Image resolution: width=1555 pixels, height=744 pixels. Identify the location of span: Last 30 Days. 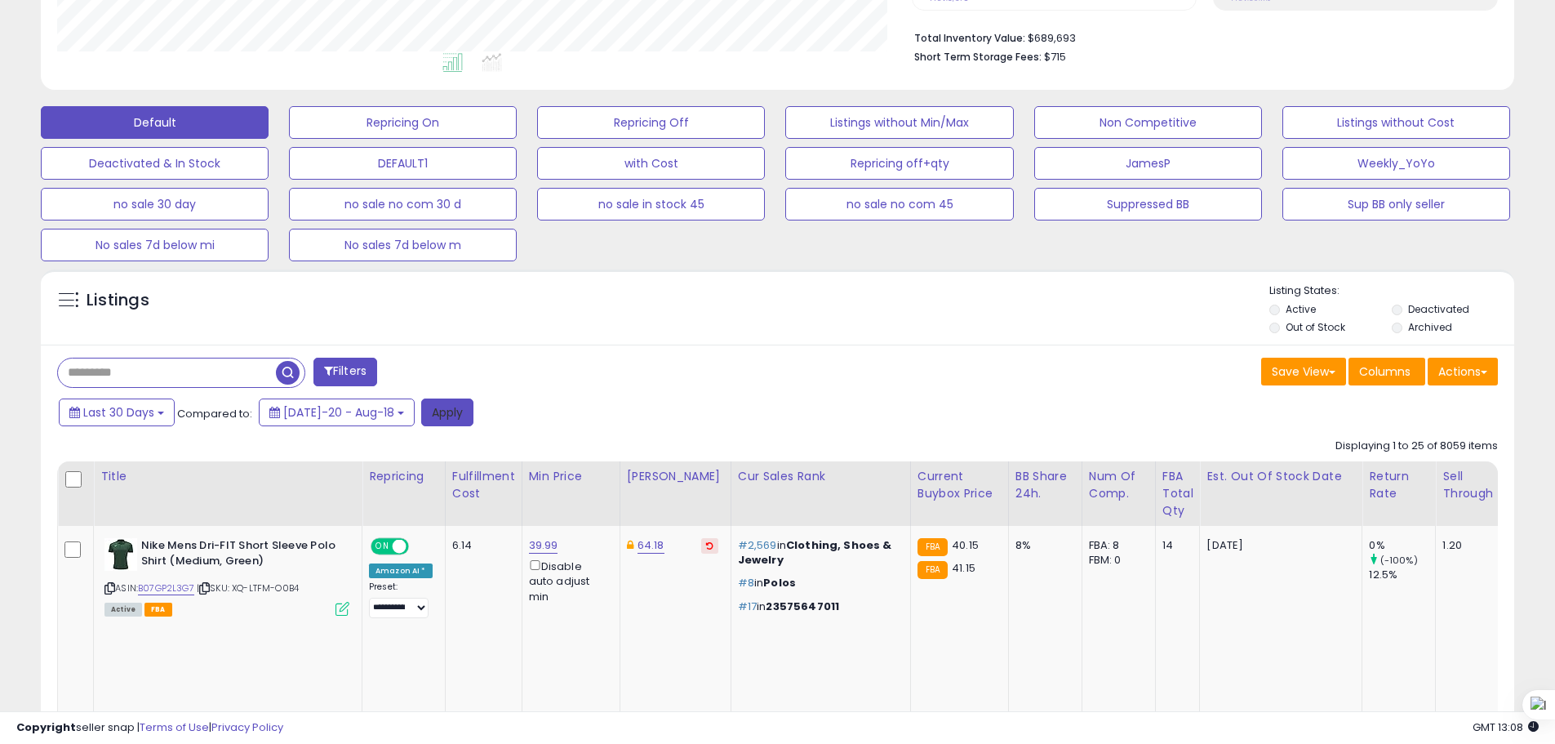
(118, 412).